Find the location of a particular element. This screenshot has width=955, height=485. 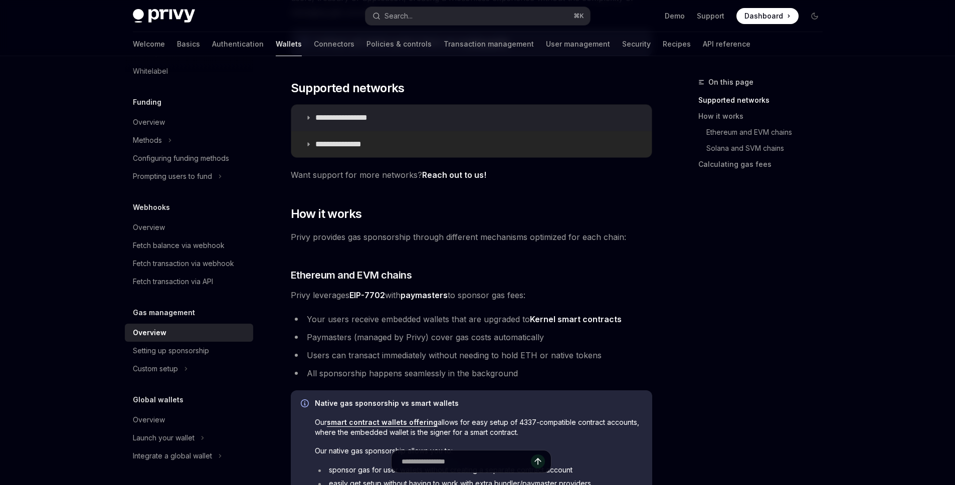

div: Integrate a global wallet is located at coordinates (172, 456).